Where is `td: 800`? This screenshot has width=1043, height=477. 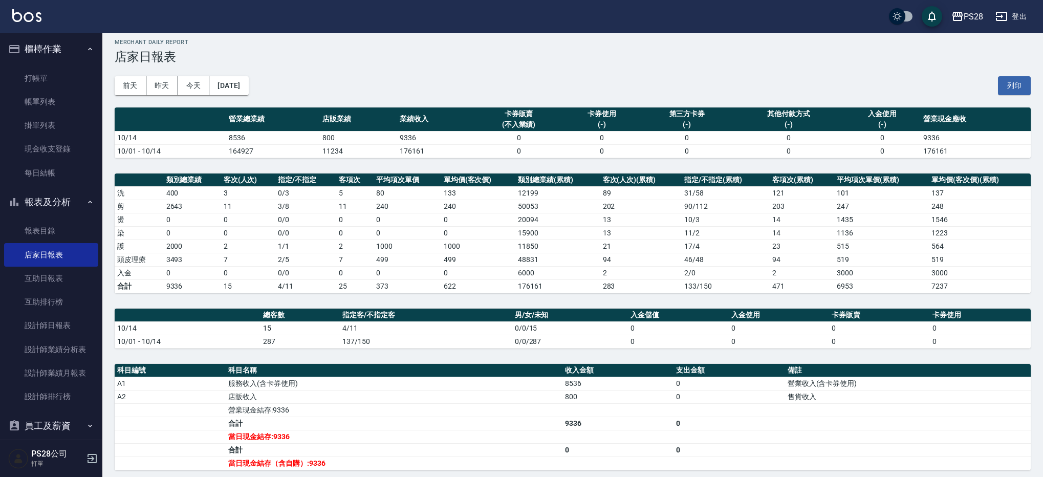
td: 800 is located at coordinates (358, 138).